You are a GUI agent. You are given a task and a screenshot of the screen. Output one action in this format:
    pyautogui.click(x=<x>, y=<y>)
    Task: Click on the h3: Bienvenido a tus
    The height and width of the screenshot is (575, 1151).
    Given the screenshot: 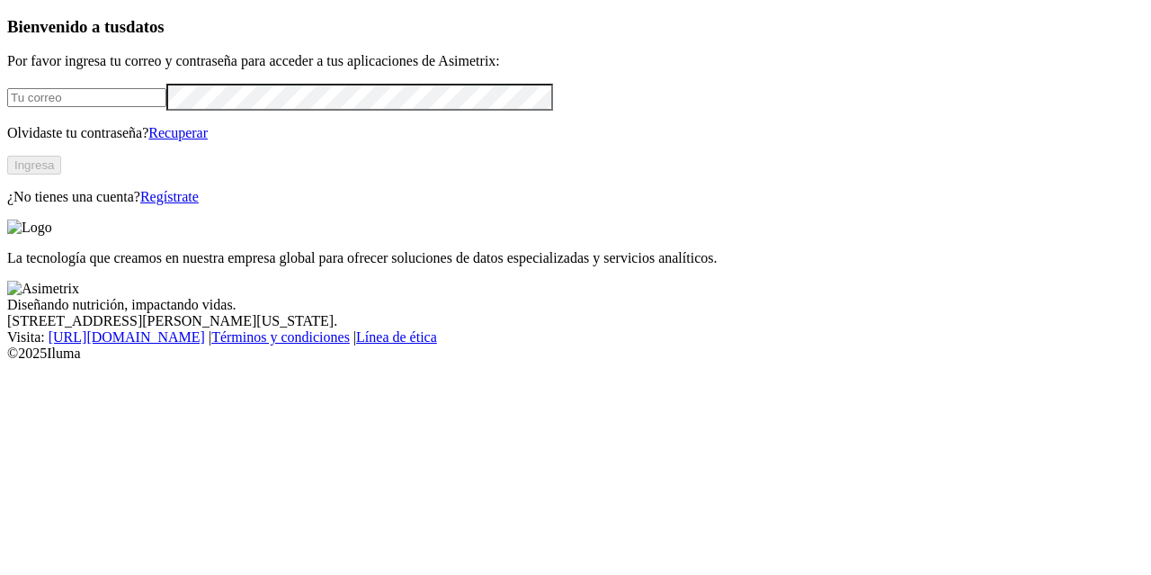 What is the action you would take?
    pyautogui.click(x=576, y=27)
    